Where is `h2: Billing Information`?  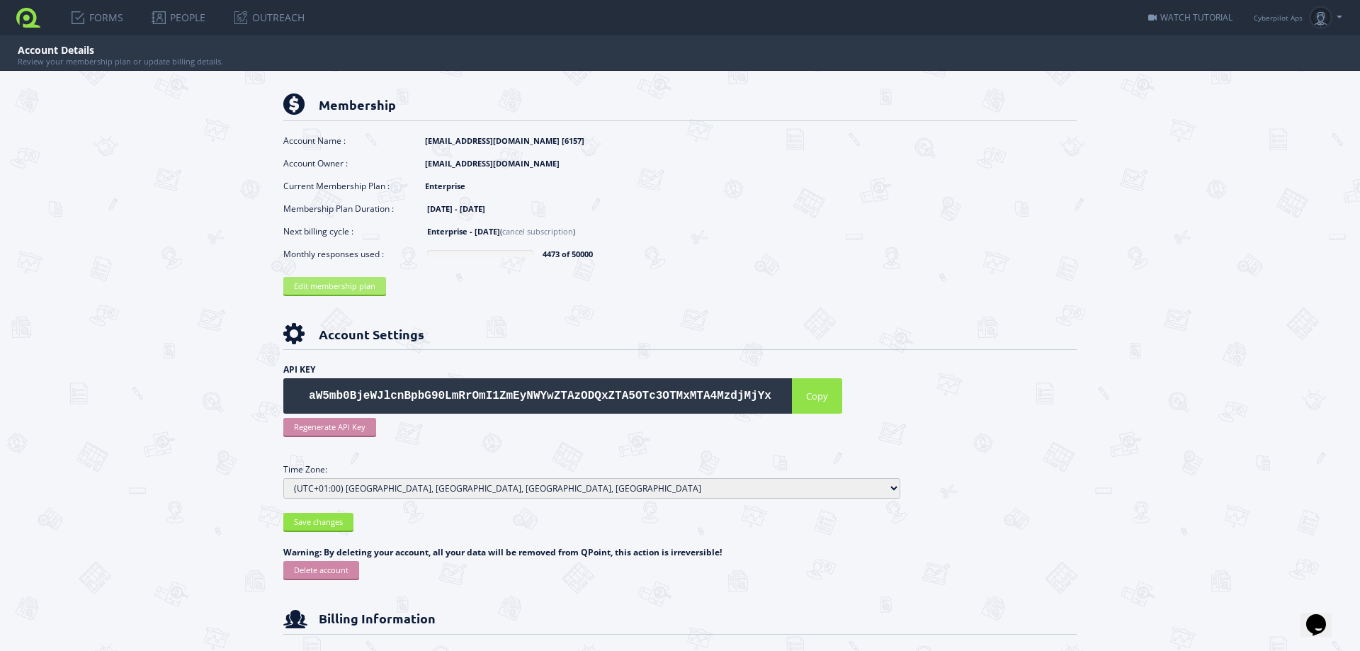
h2: Billing Information is located at coordinates (680, 619).